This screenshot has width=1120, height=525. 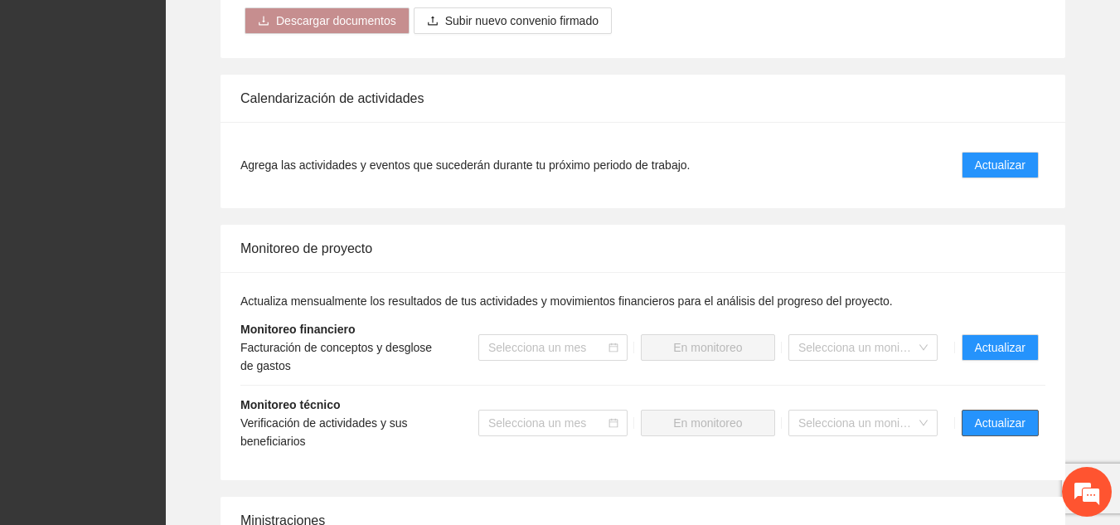 I want to click on span: uploadSubir nuevo convenio firmado, so click(x=512, y=21).